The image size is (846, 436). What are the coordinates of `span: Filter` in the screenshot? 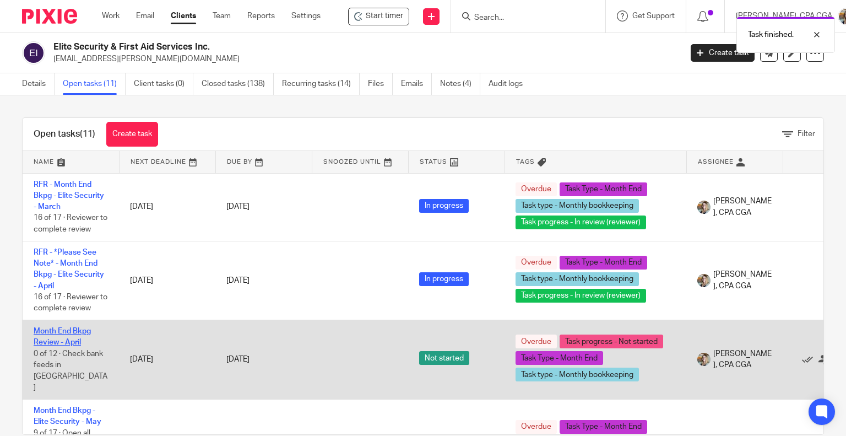 It's located at (806, 134).